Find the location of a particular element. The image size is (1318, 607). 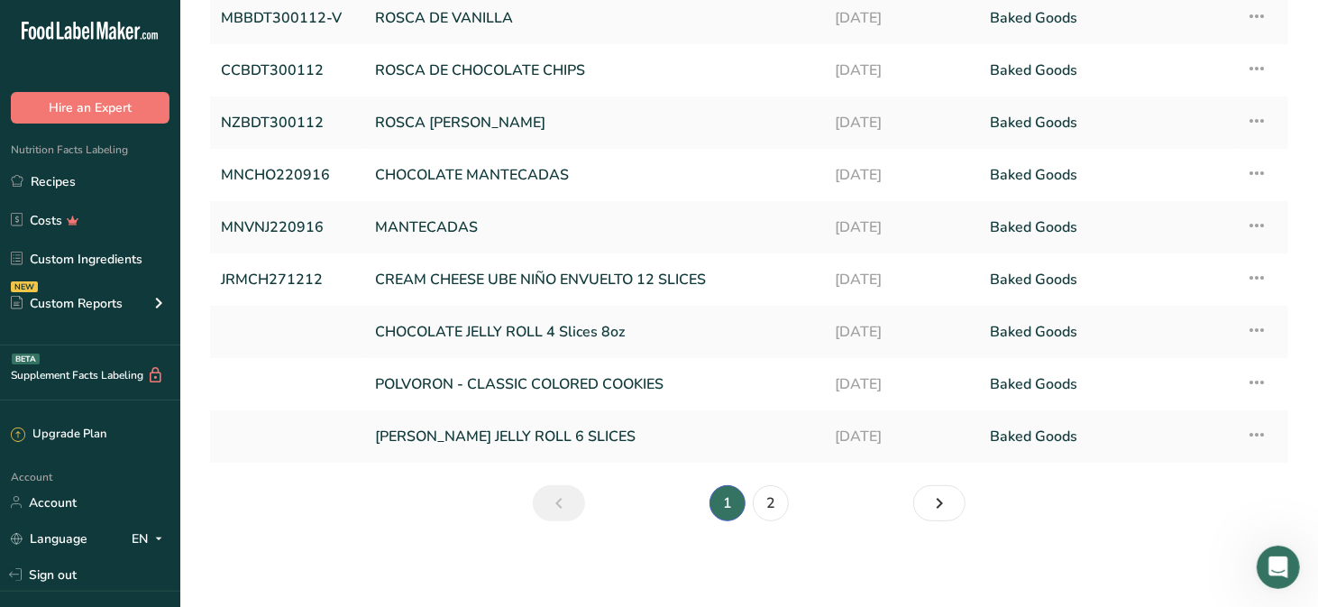

a: ROSCA DE CHOCOLATE CHIPS is located at coordinates (594, 70).